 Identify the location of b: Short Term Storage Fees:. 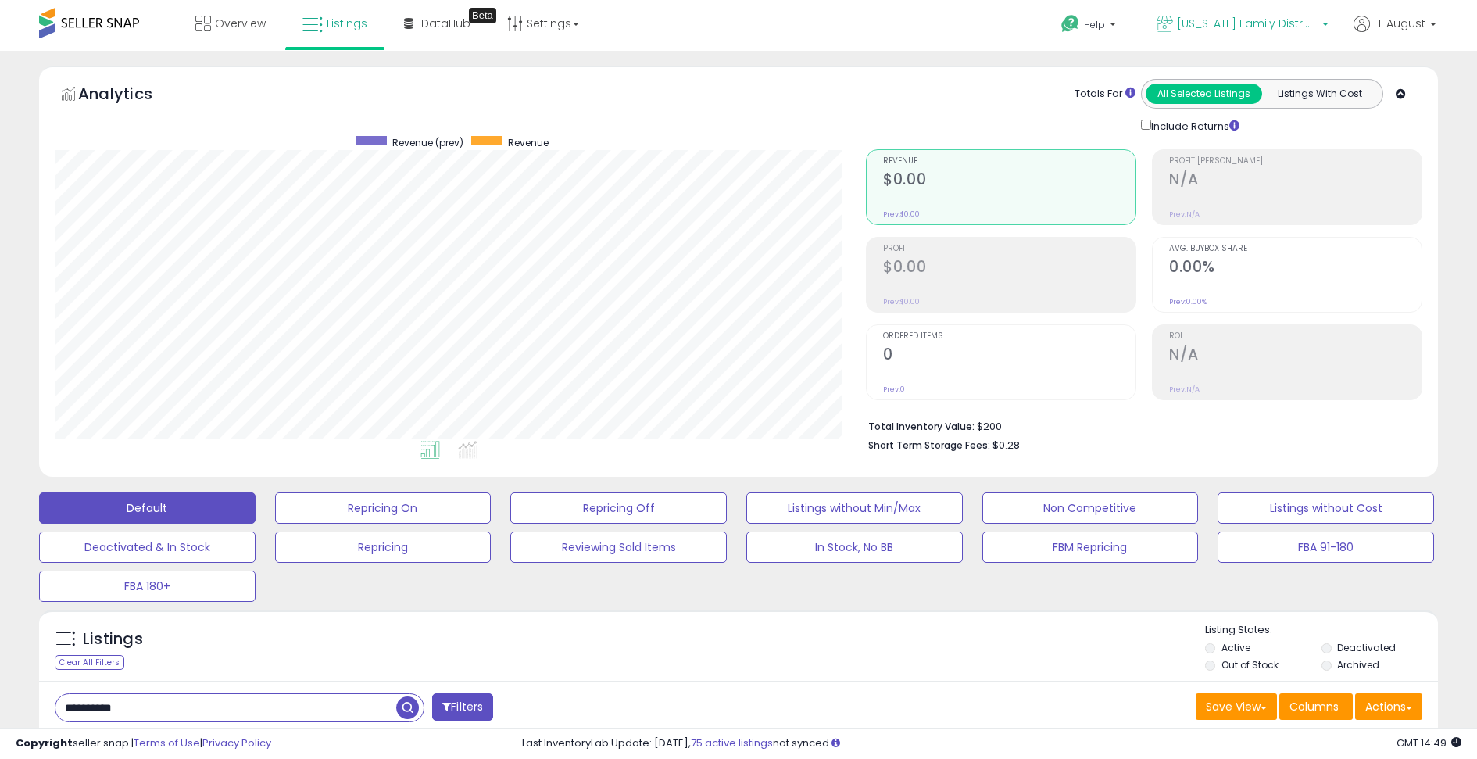
(929, 445).